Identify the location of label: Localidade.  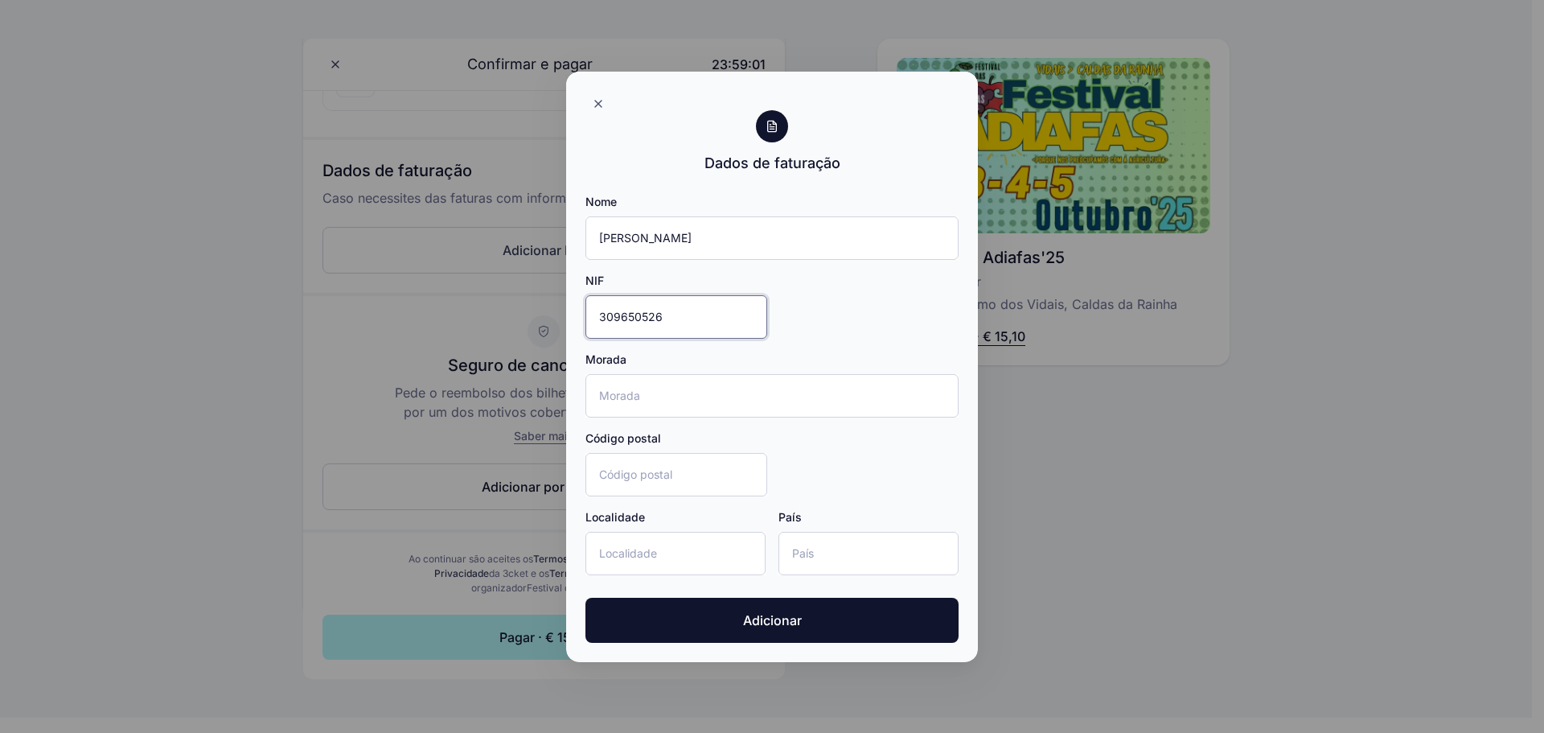
(615, 517).